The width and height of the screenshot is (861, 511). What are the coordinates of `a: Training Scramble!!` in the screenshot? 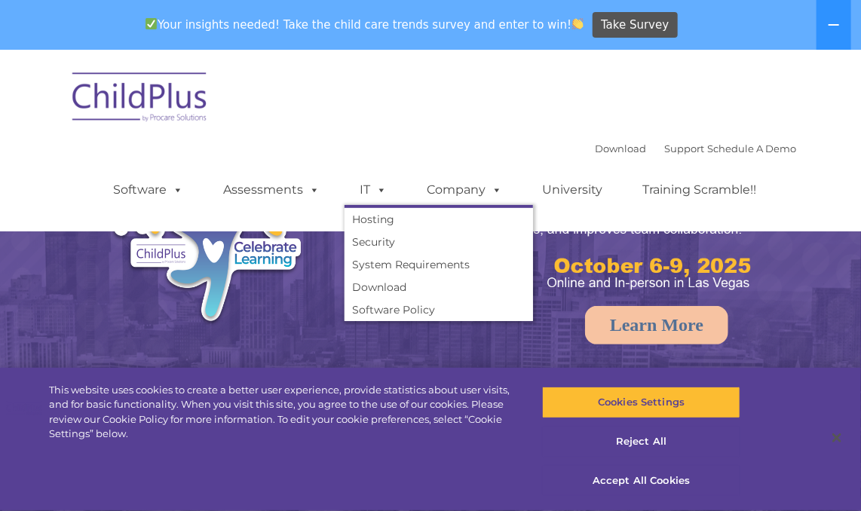 It's located at (699, 190).